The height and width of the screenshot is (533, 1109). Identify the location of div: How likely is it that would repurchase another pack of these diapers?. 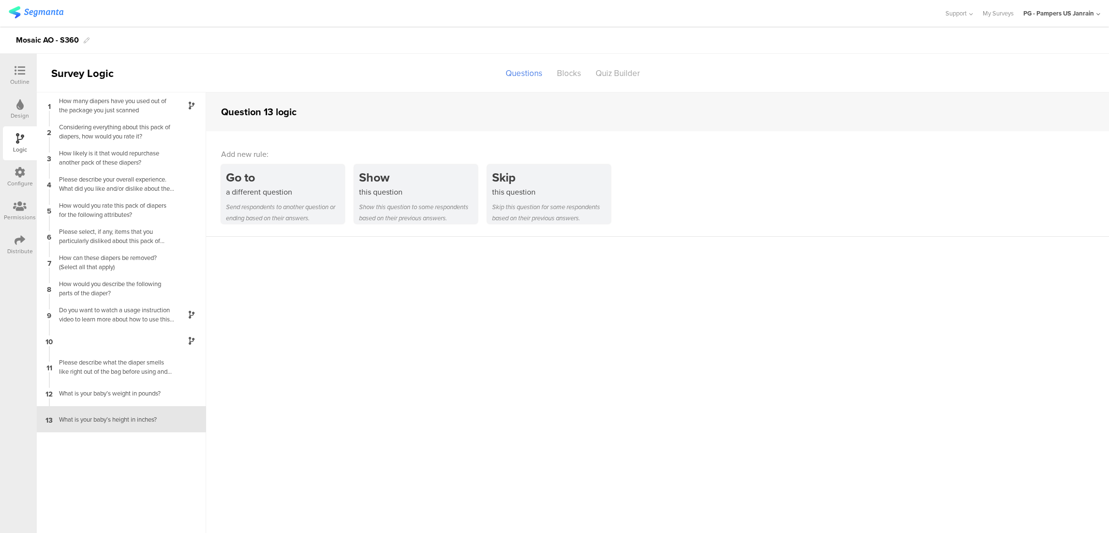
(114, 158).